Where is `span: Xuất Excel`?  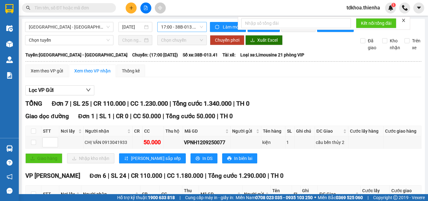
span: Xuất Excel is located at coordinates (267, 40).